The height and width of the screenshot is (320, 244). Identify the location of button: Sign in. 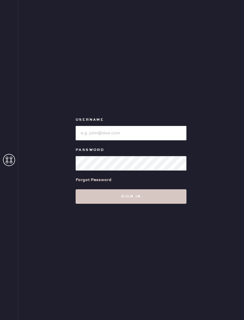
(131, 196).